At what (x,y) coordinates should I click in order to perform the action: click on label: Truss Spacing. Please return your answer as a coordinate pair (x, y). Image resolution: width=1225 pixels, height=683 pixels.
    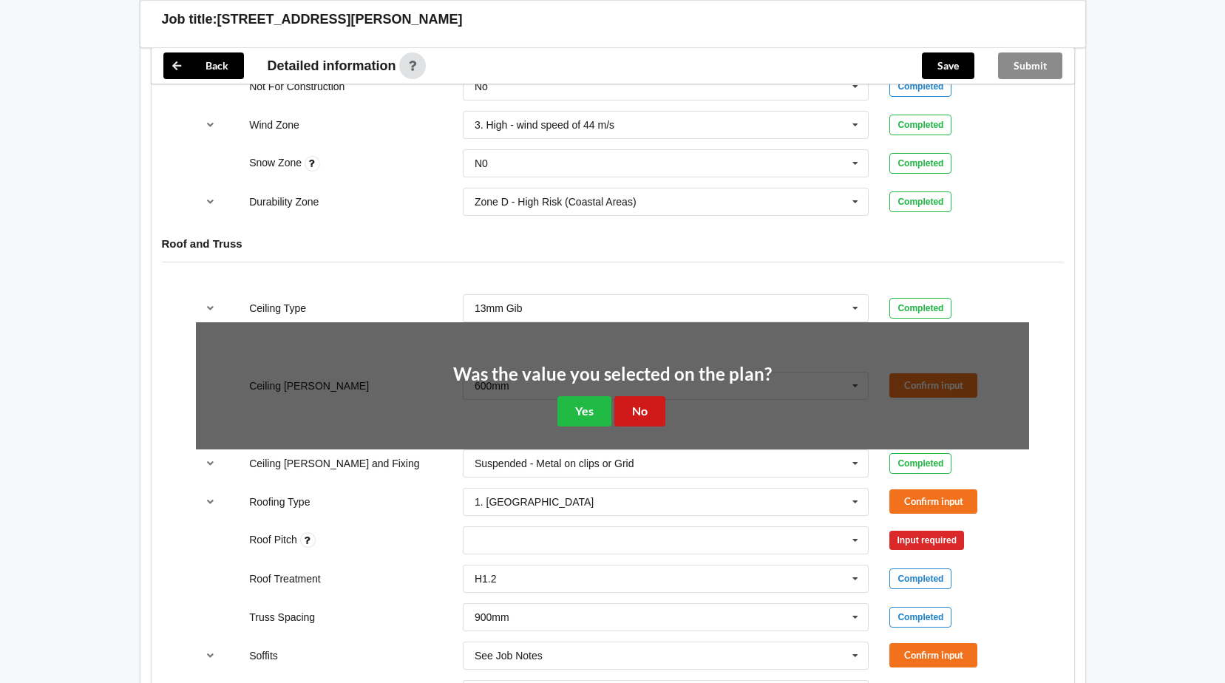
    Looking at the image, I should click on (282, 617).